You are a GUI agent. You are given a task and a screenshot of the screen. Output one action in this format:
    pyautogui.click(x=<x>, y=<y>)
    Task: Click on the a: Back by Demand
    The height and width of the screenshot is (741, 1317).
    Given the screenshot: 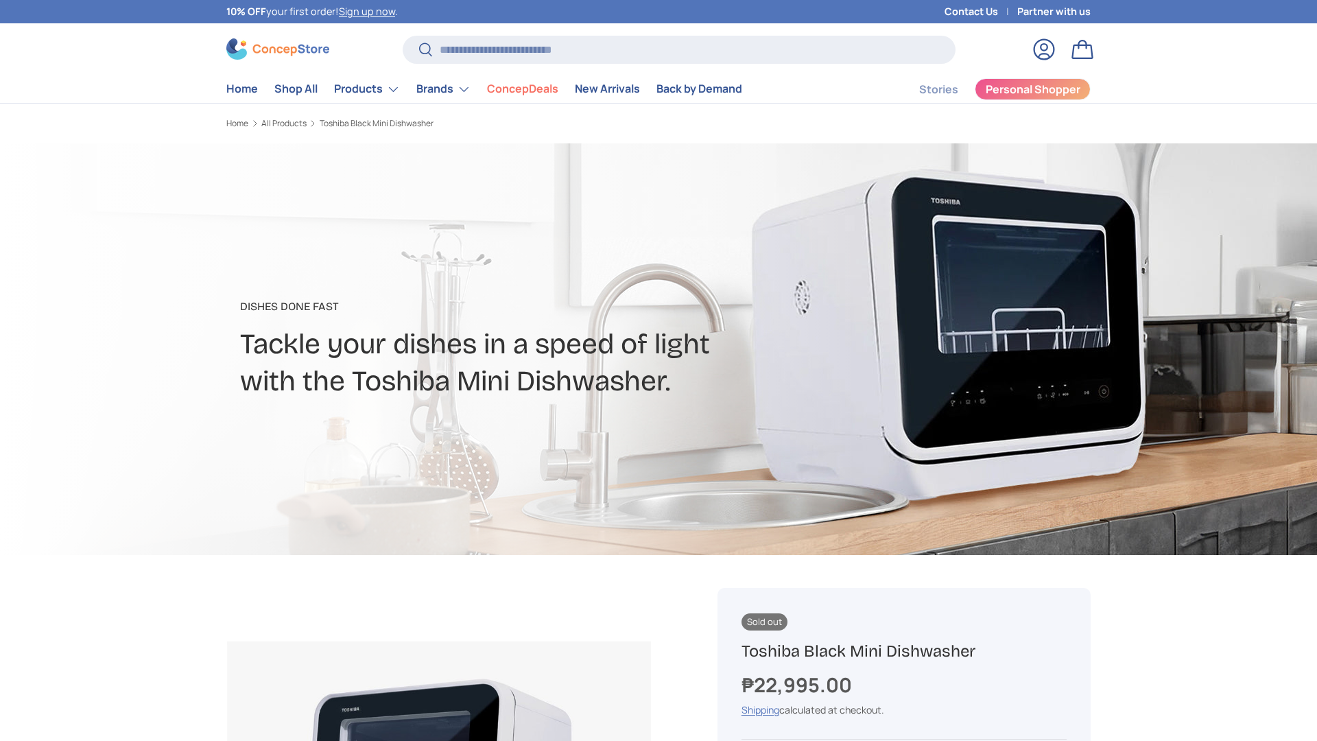 What is the action you would take?
    pyautogui.click(x=699, y=88)
    